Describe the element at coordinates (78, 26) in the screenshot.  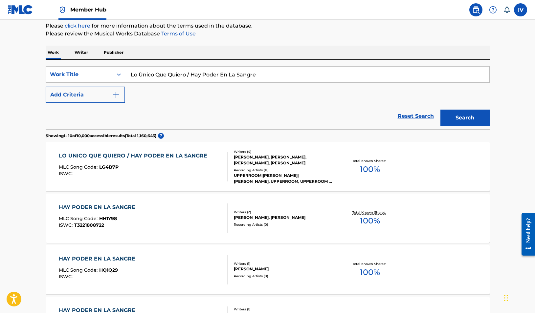
I see `a: click here` at that location.